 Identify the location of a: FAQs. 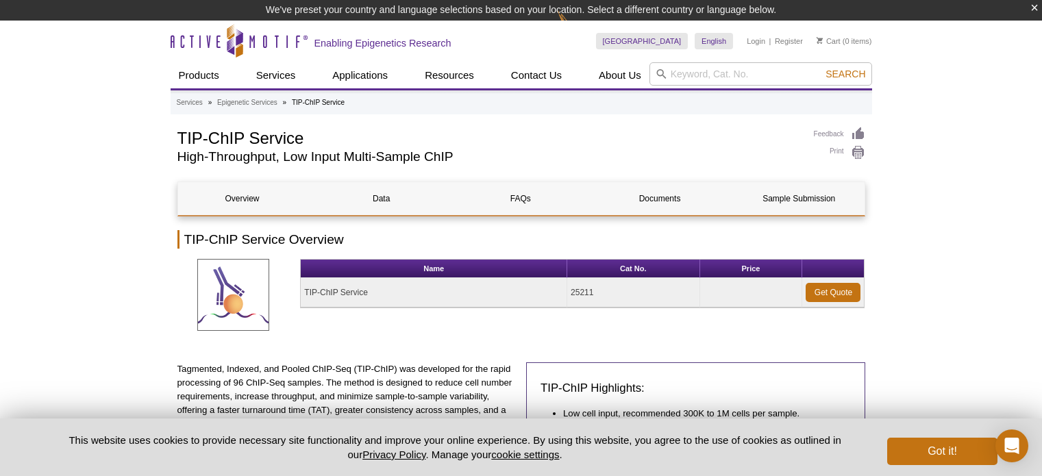
(521, 199).